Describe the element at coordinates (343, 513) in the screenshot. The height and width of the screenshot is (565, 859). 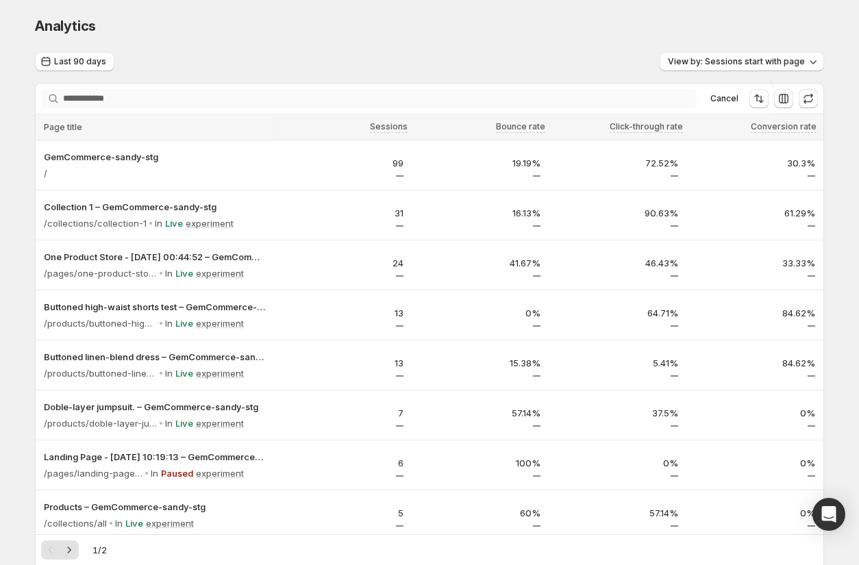
I see `p: 5` at that location.